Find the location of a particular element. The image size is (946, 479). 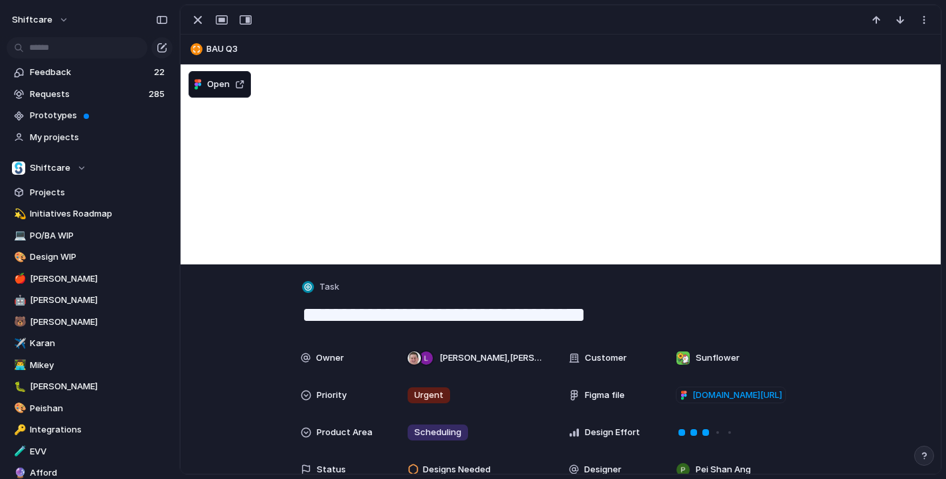

span: Figma file is located at coordinates (605, 395).